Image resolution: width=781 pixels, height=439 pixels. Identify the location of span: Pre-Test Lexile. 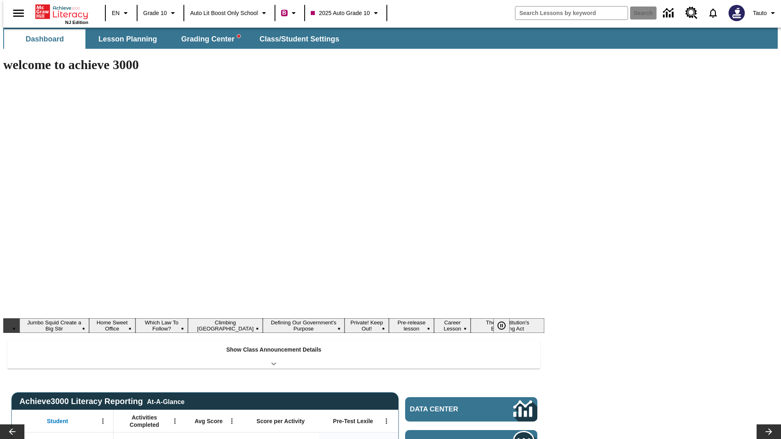
(353, 422).